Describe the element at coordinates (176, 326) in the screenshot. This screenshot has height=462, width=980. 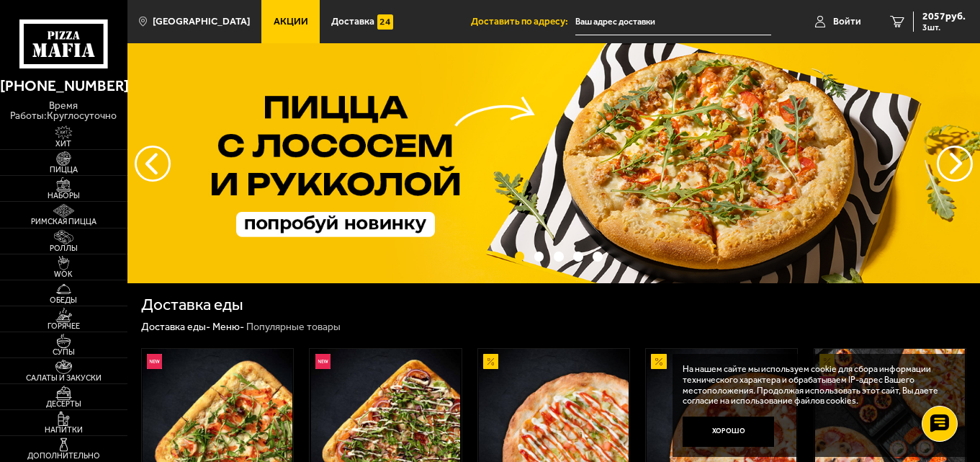
I see `a: Доставка еды-` at that location.